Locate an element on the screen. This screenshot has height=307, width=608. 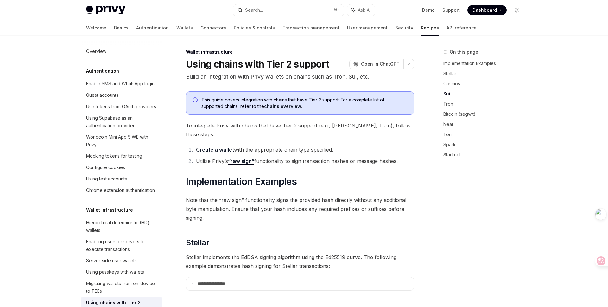
a: Implementation Examples is located at coordinates (485, 63).